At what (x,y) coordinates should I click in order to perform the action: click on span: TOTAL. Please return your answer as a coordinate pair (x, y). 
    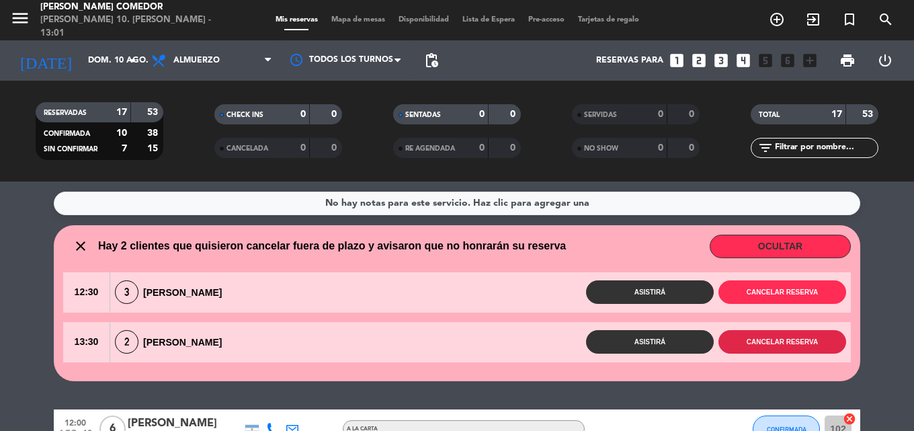
    Looking at the image, I should click on (768, 115).